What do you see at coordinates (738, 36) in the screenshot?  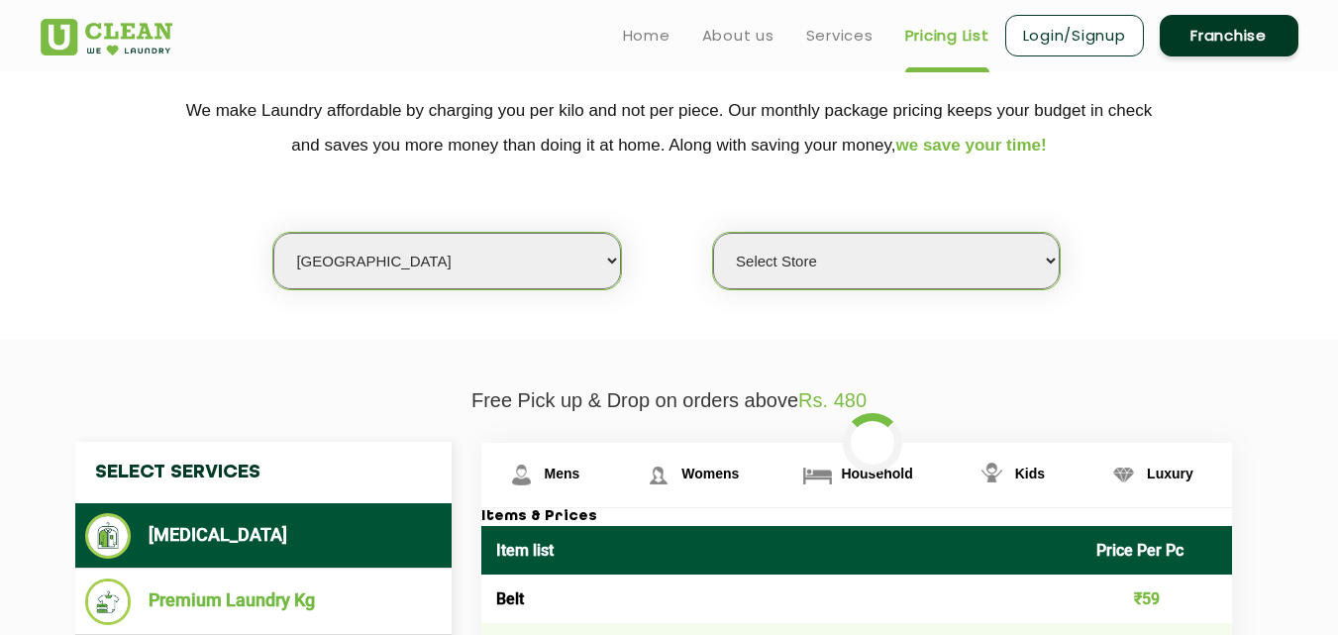 I see `a: About us` at bounding box center [738, 36].